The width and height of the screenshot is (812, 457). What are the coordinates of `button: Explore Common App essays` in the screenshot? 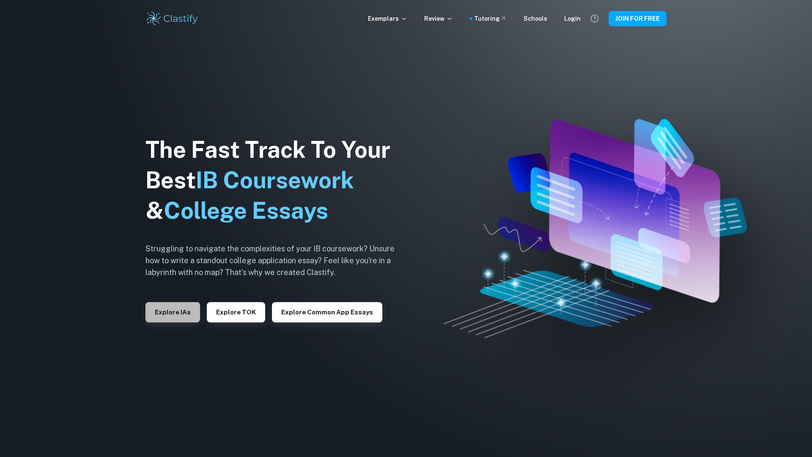 It's located at (327, 312).